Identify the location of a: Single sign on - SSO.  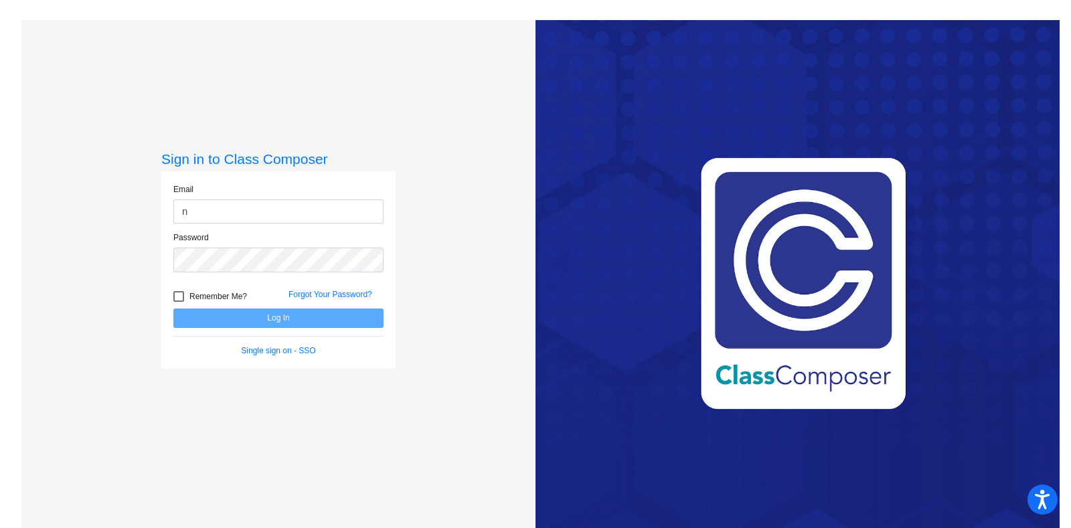
(278, 351).